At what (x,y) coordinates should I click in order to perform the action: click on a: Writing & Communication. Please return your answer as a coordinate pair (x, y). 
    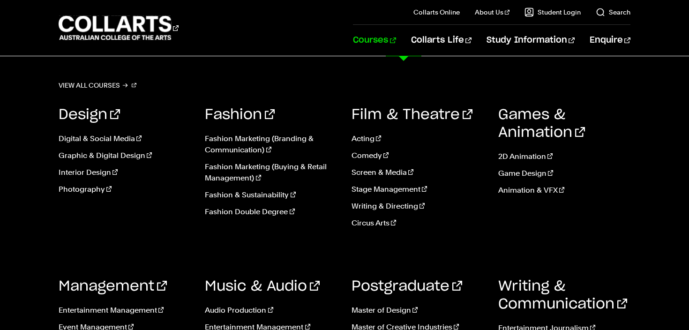
    Looking at the image, I should click on (563, 295).